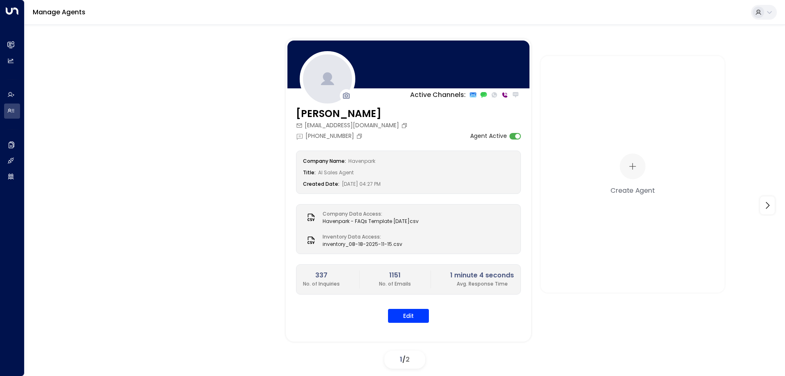  Describe the element at coordinates (407, 359) in the screenshot. I see `span: 2` at that location.